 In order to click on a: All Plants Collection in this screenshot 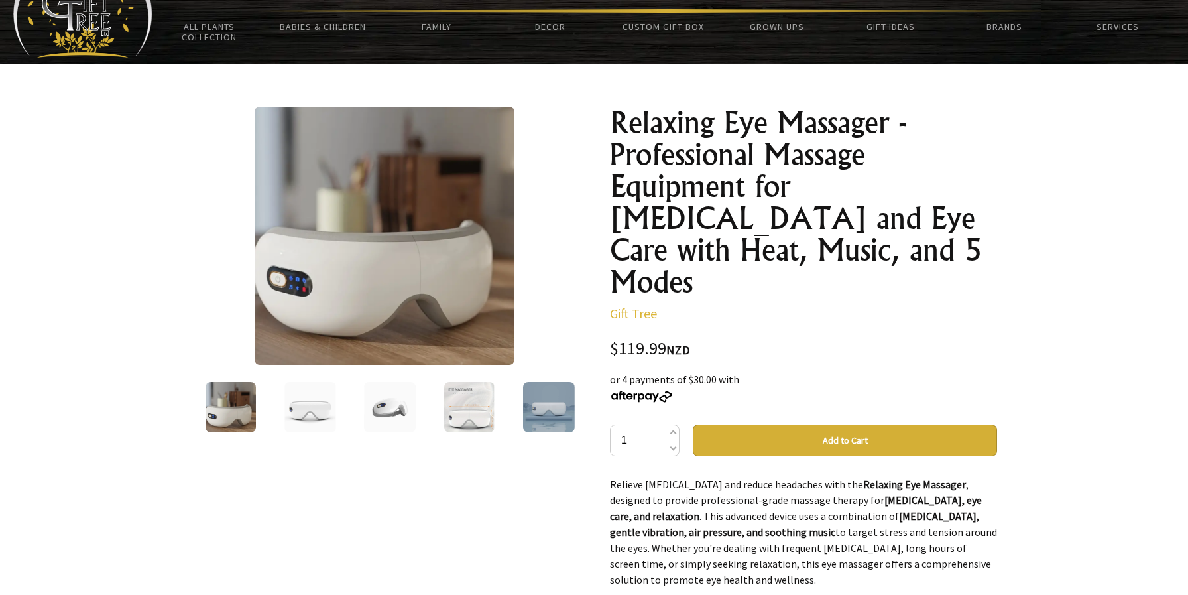, I will do `click(209, 32)`.